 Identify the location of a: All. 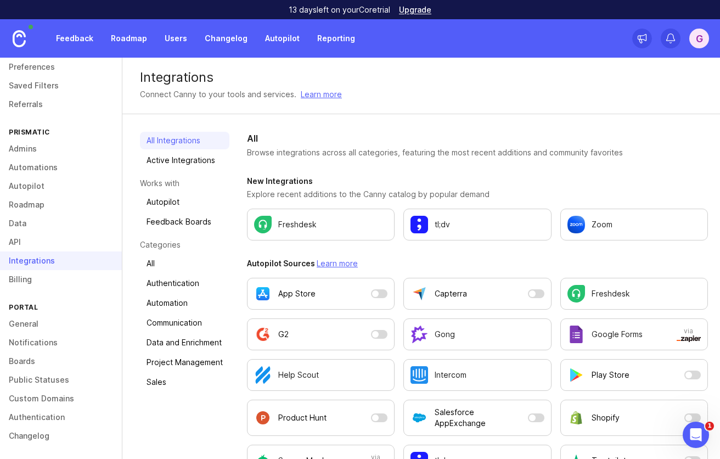
(184, 263).